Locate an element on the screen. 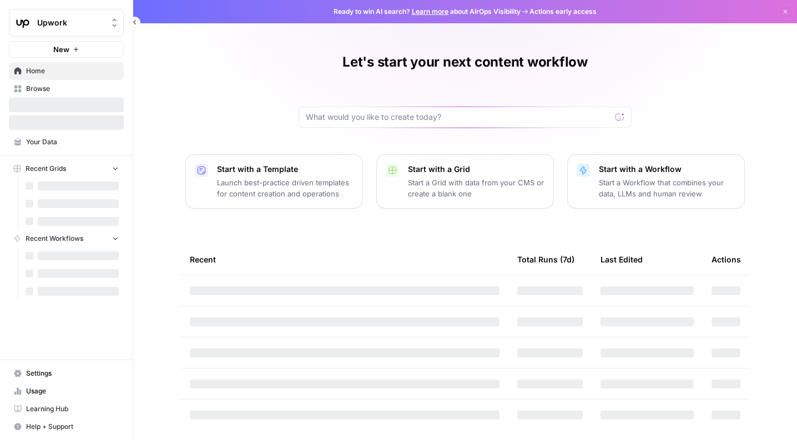  div: Actions is located at coordinates (726, 259).